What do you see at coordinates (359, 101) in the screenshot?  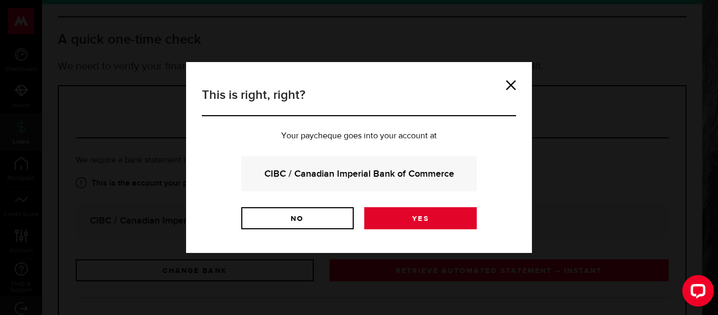 I see `h3: This is right, right?` at bounding box center [359, 101].